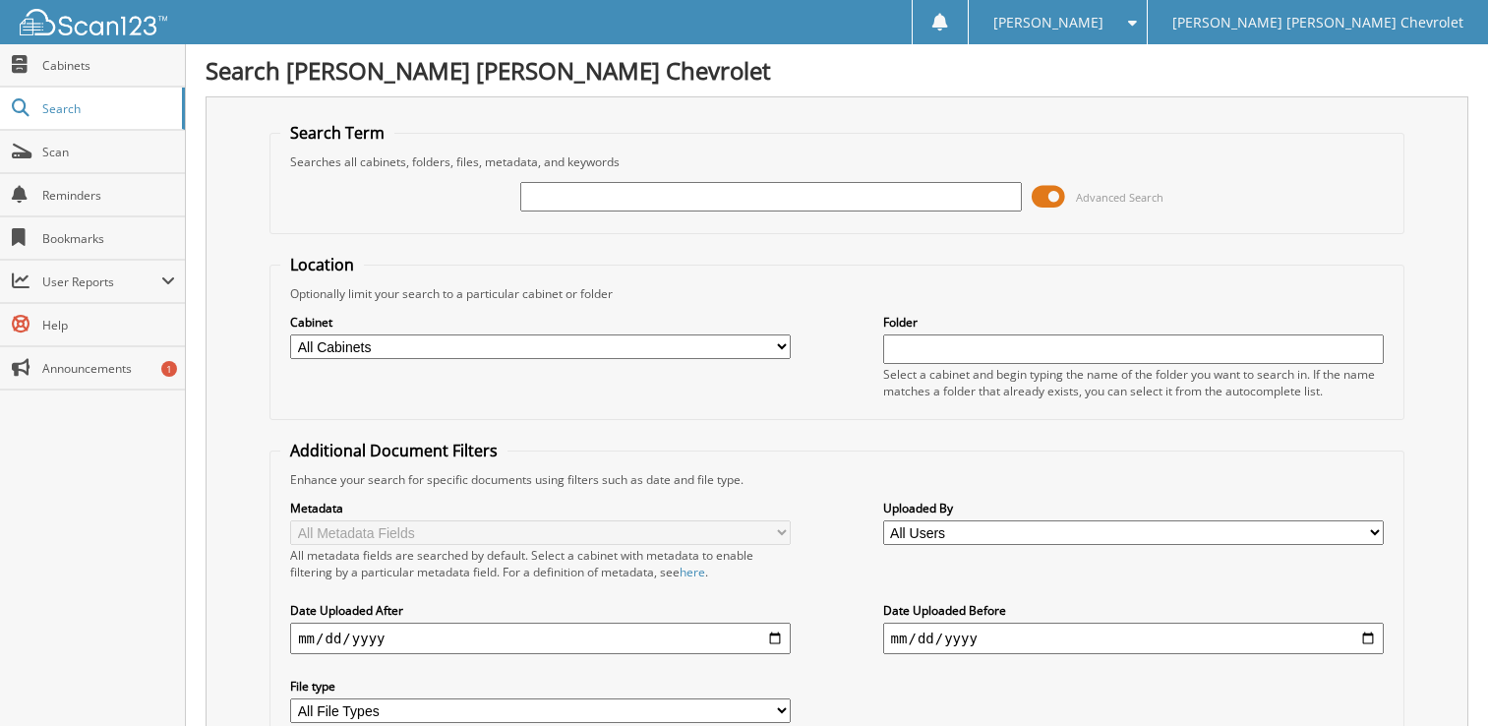 This screenshot has width=1488, height=726. Describe the element at coordinates (1133, 610) in the screenshot. I see `label: Date Uploaded Before` at that location.